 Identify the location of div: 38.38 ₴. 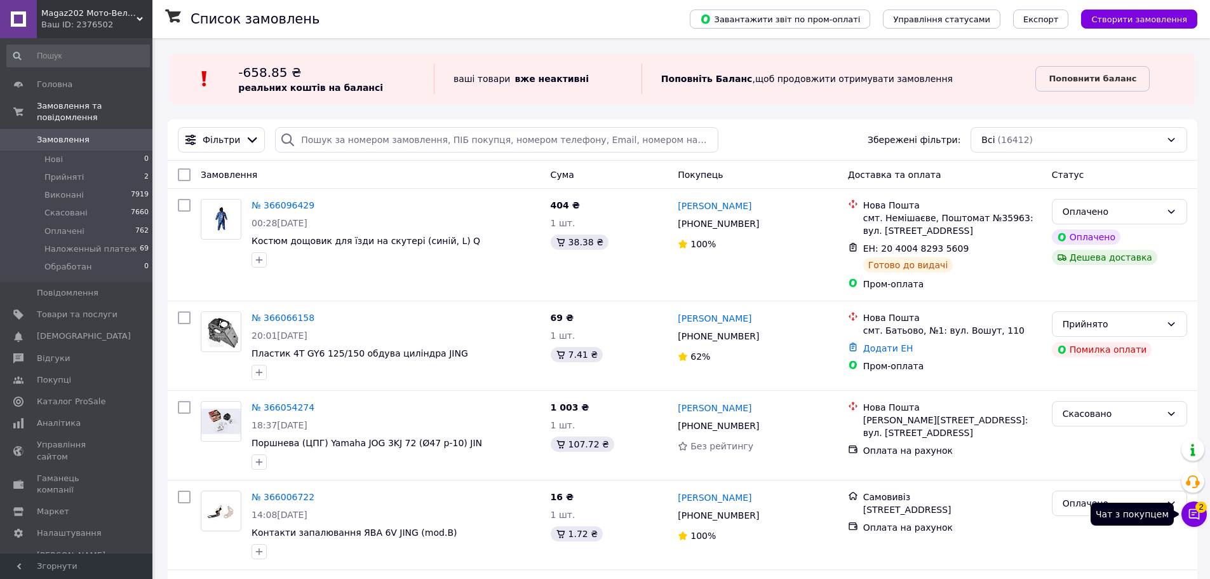
(579, 242).